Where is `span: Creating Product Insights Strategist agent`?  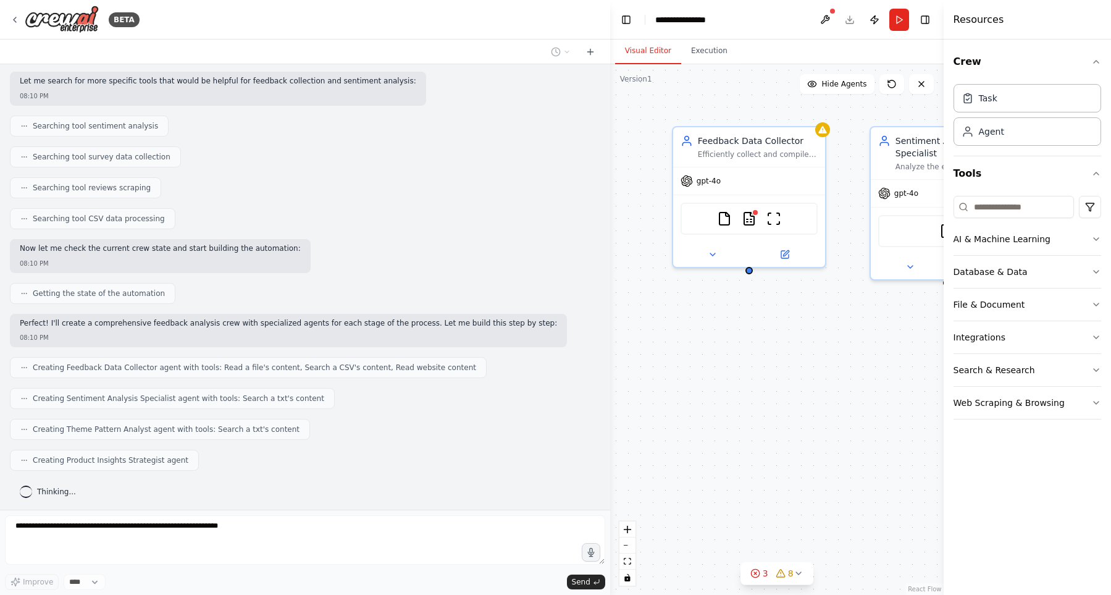
span: Creating Product Insights Strategist agent is located at coordinates (111, 460).